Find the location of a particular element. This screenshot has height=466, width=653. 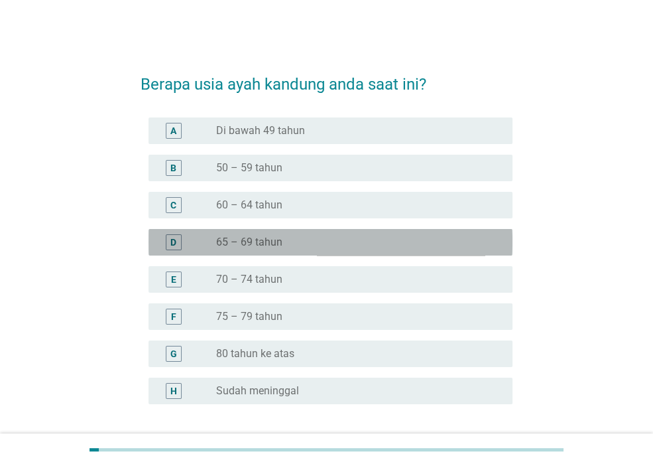

label: 80 tahun ke atas is located at coordinates (255, 354).